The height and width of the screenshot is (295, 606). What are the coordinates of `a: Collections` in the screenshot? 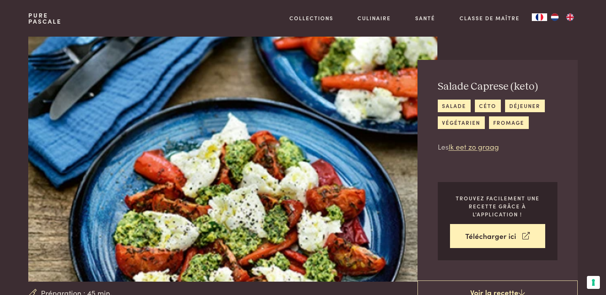 It's located at (311, 18).